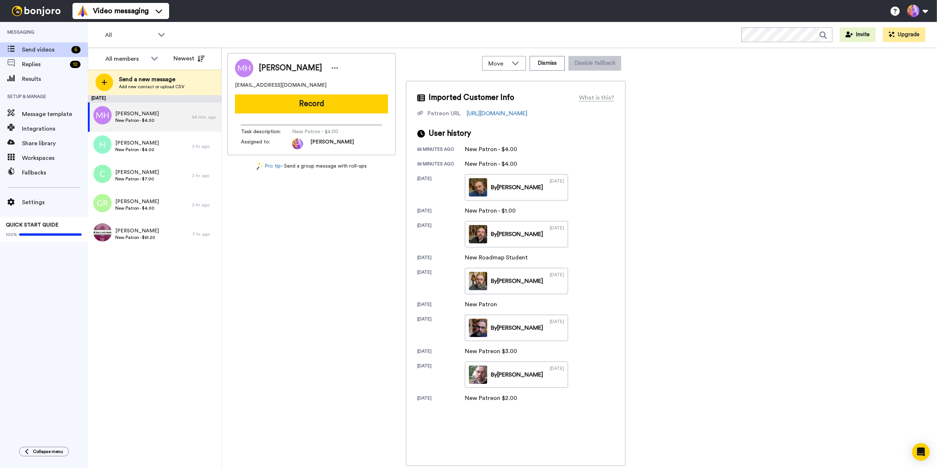 This screenshot has width=937, height=468. I want to click on img: 3b5ca286-1c7e-40ab-8951-b2fc4be59371.jpg, so click(102, 232).